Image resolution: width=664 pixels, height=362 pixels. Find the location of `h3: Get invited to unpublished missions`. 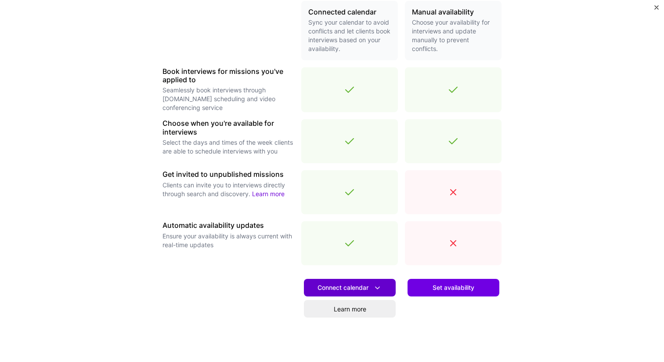

h3: Get invited to unpublished missions is located at coordinates (229, 174).